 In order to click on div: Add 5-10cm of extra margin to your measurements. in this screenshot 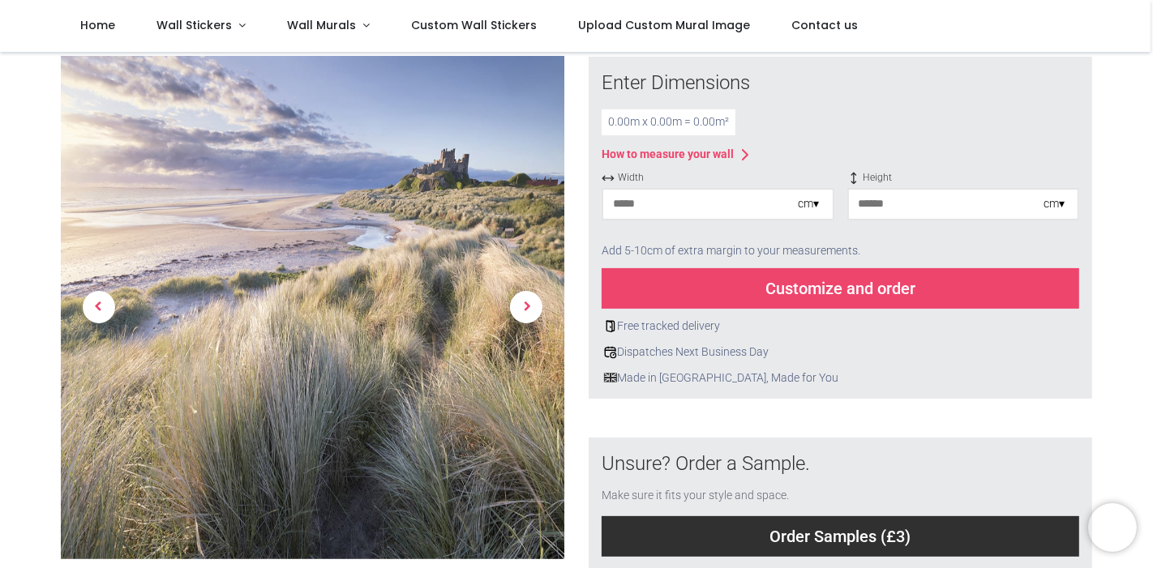, I will do `click(840, 251)`.